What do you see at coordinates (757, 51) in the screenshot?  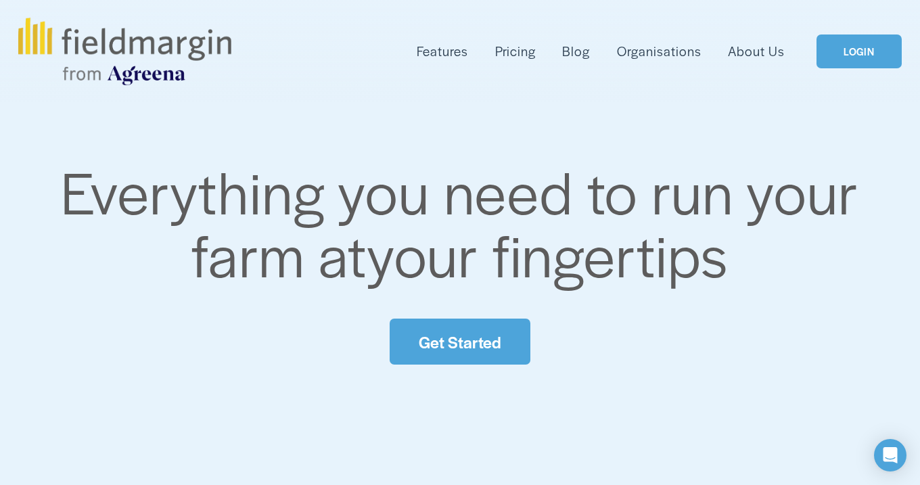 I see `a: About Us` at bounding box center [757, 51].